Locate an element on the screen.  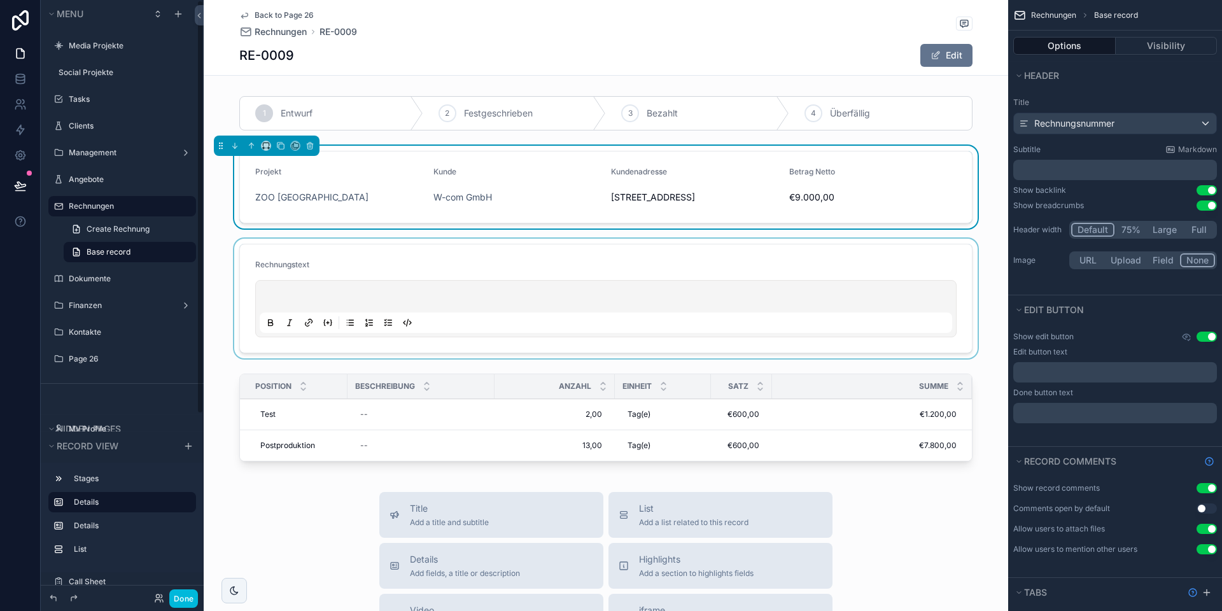
div: Allow users to attach files is located at coordinates (1059, 529).